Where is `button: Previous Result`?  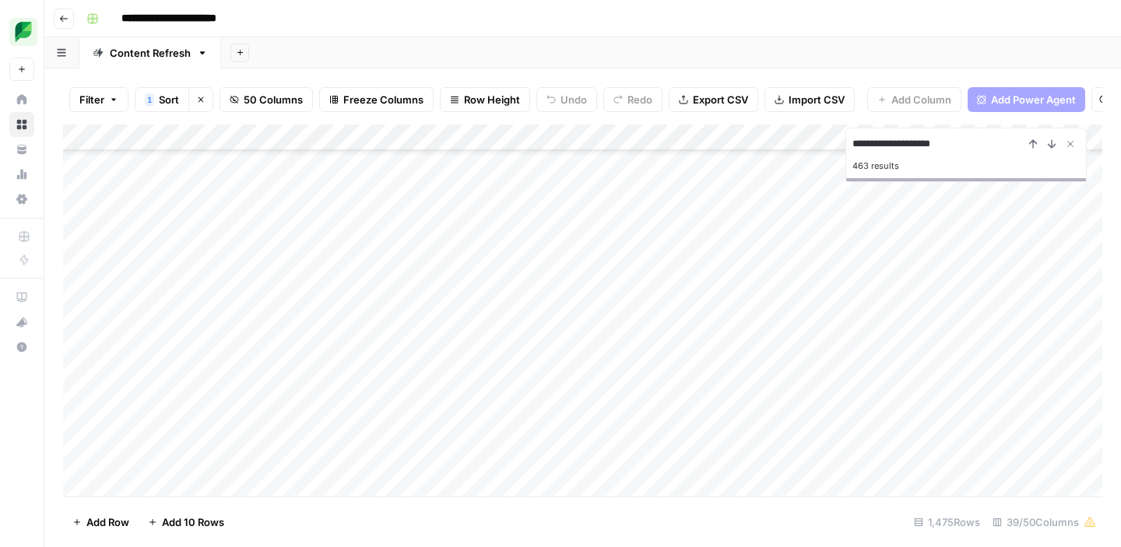 button: Previous Result is located at coordinates (1033, 144).